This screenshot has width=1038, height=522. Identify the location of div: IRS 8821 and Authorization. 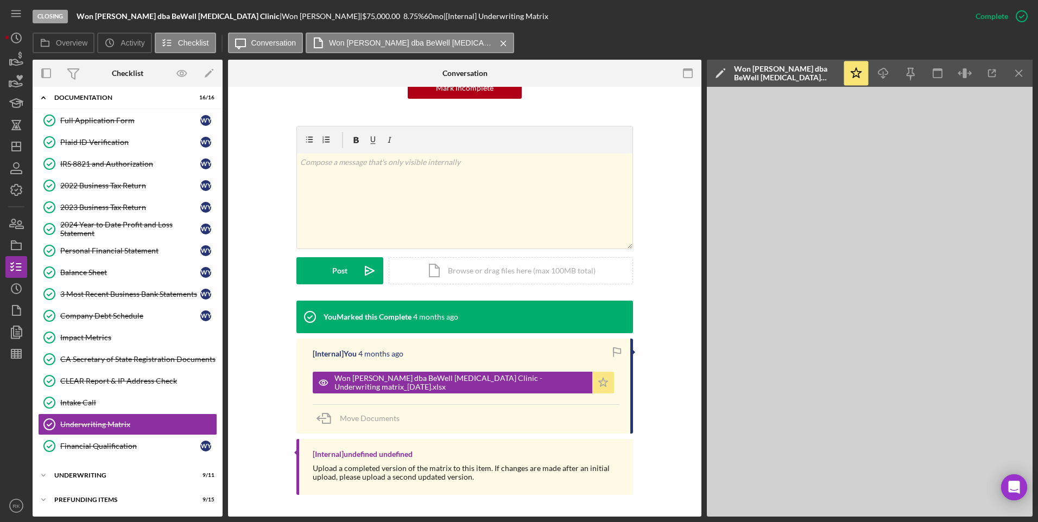
(130, 164).